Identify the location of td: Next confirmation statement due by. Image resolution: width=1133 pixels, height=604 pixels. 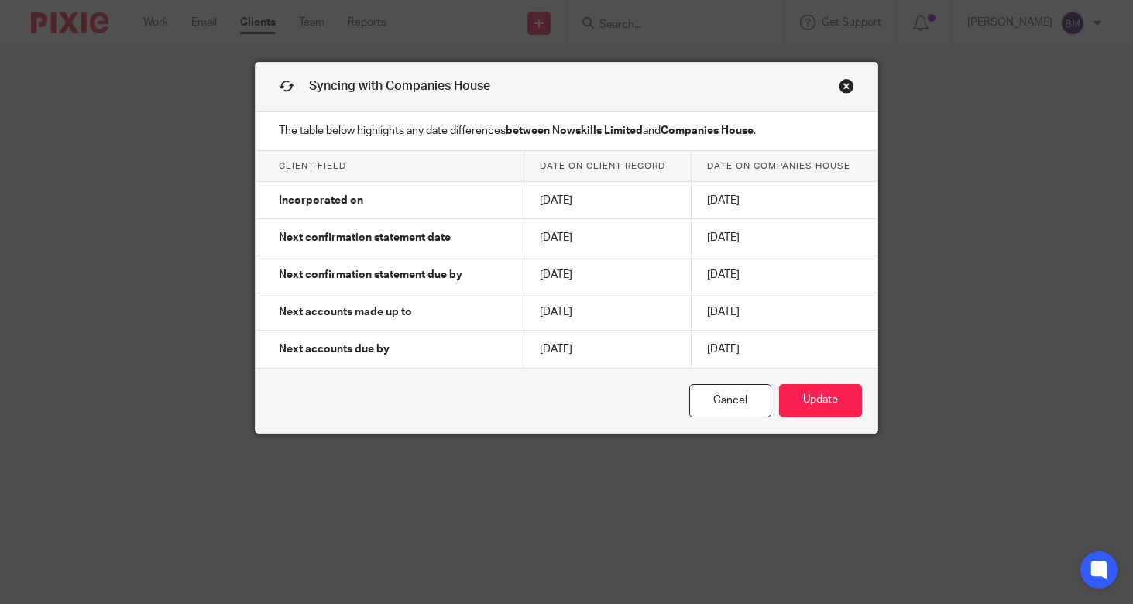
(390, 275).